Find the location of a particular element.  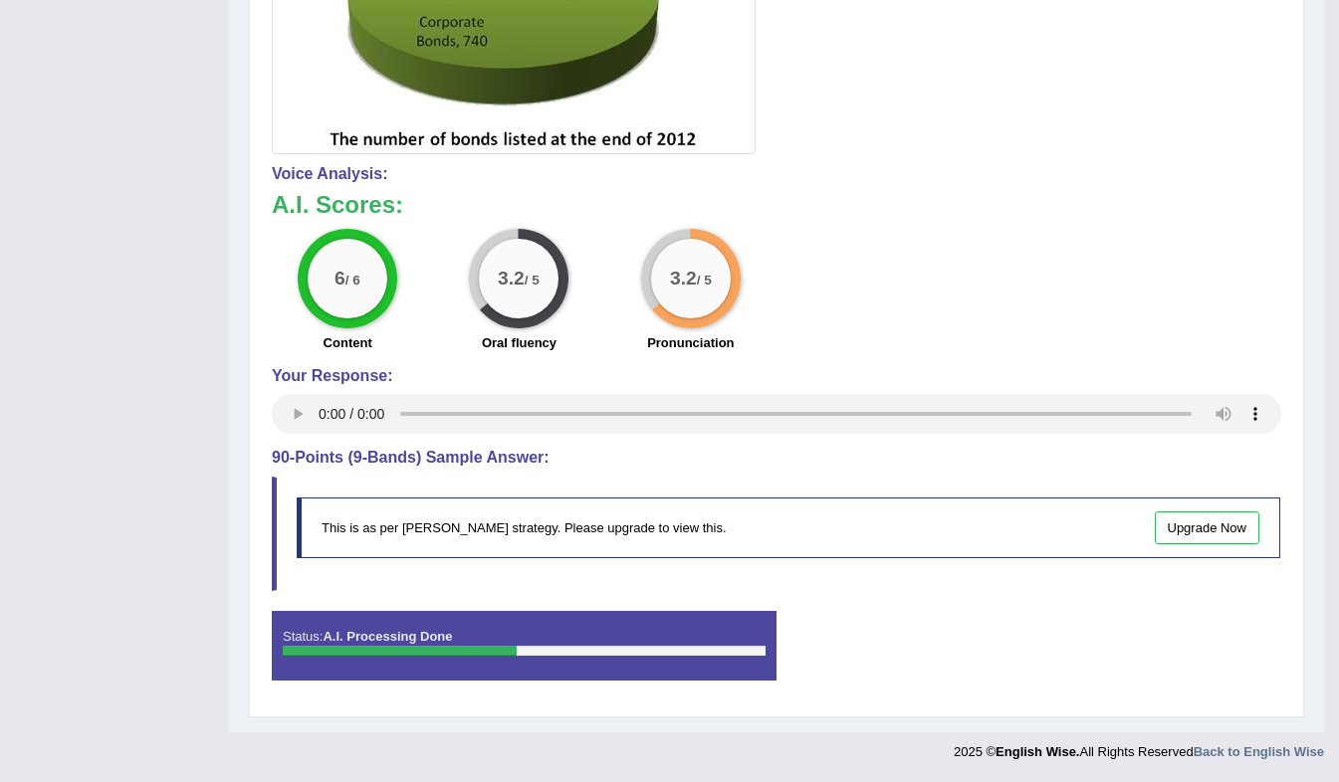

label: Content is located at coordinates (347, 342).